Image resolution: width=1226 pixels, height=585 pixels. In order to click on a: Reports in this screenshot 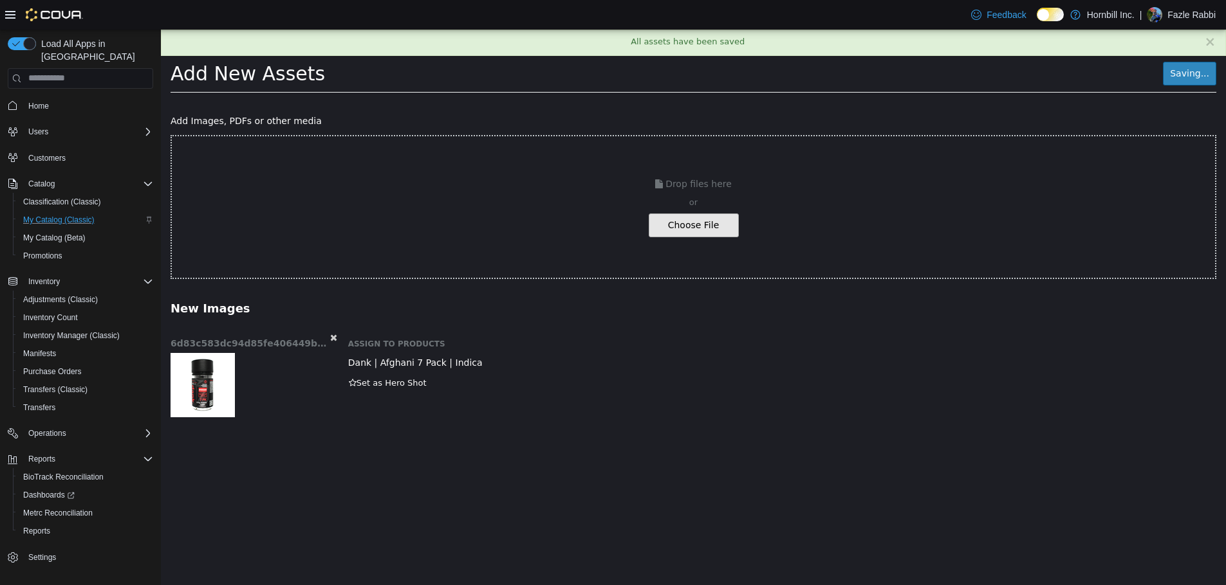, I will do `click(37, 531)`.